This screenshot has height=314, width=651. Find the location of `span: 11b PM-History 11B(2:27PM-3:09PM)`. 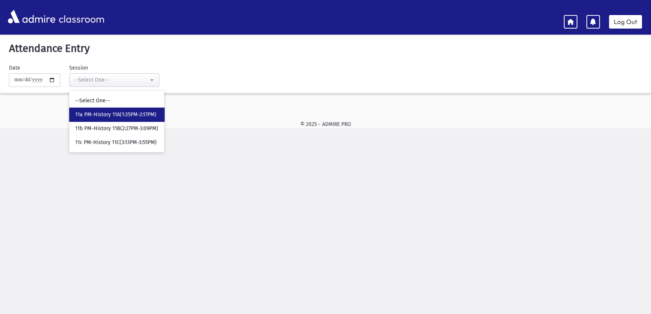

span: 11b PM-History 11B(2:27PM-3:09PM) is located at coordinates (116, 128).